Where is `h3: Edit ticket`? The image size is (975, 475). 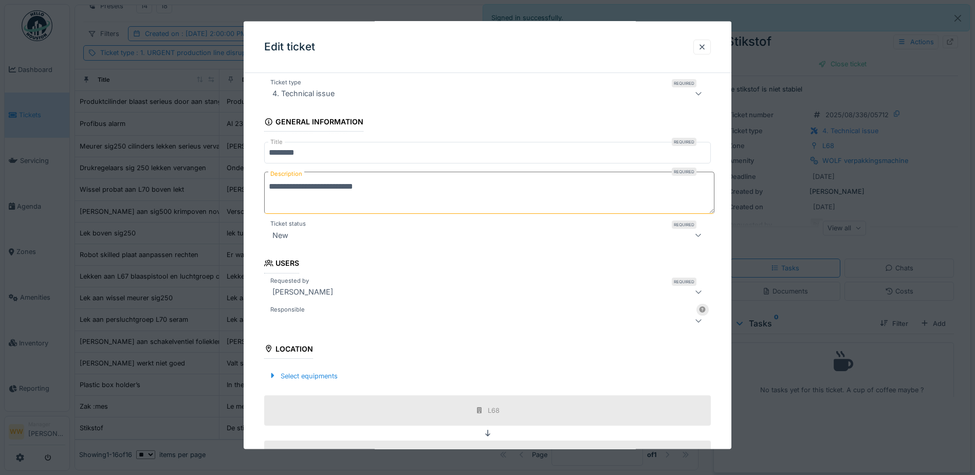 h3: Edit ticket is located at coordinates (289, 47).